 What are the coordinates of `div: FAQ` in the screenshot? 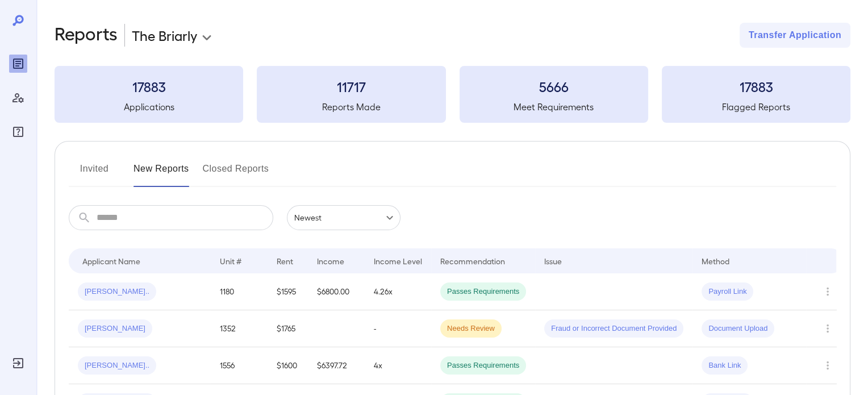 It's located at (18, 132).